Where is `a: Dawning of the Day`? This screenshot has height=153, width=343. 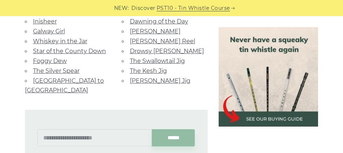
a: Dawning of the Day is located at coordinates (159, 21).